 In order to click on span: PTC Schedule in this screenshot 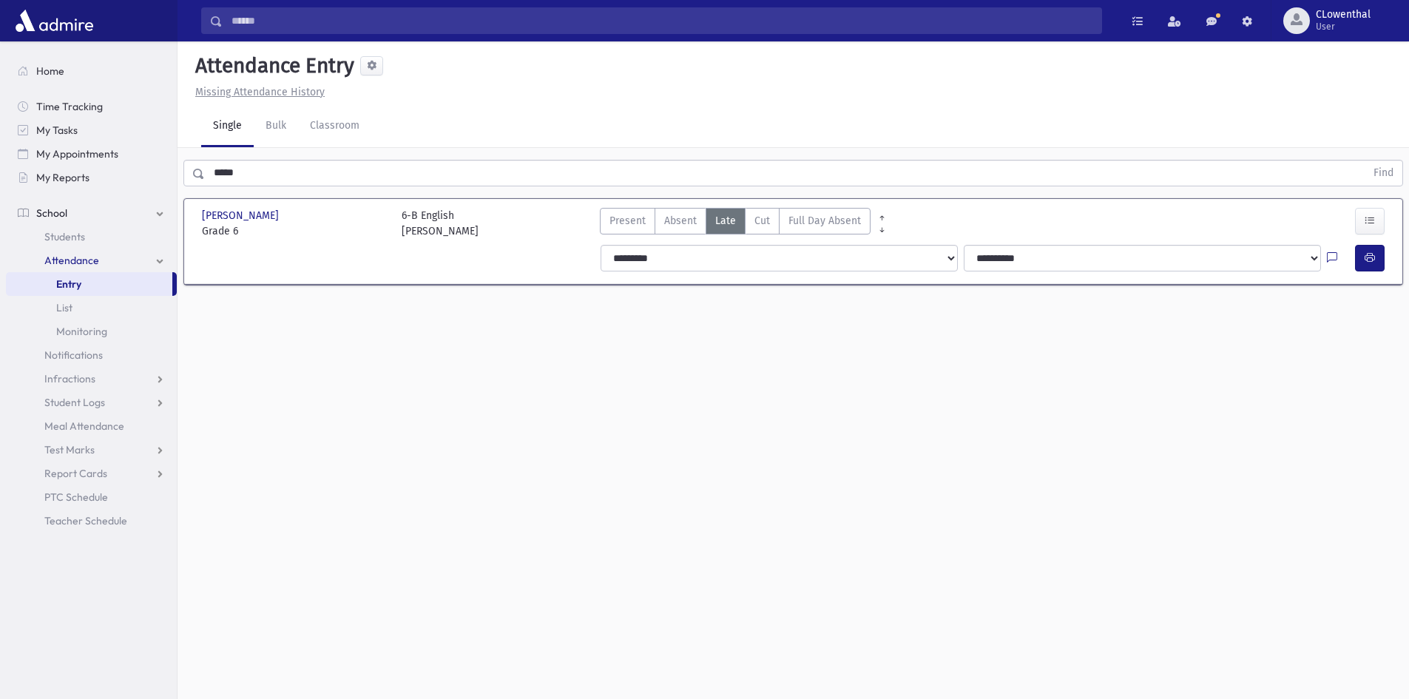, I will do `click(76, 497)`.